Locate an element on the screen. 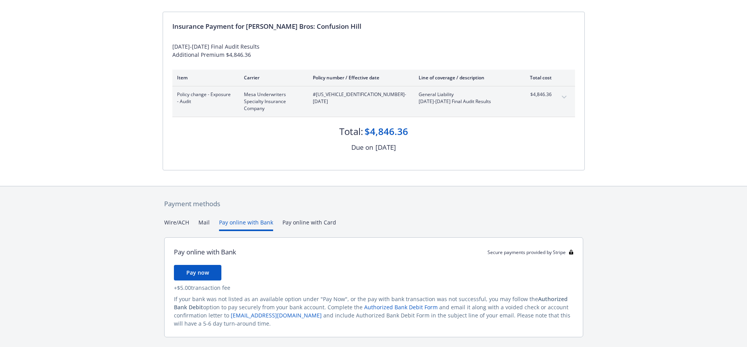 This screenshot has height=347, width=747. span: General Liability is located at coordinates (464, 95).